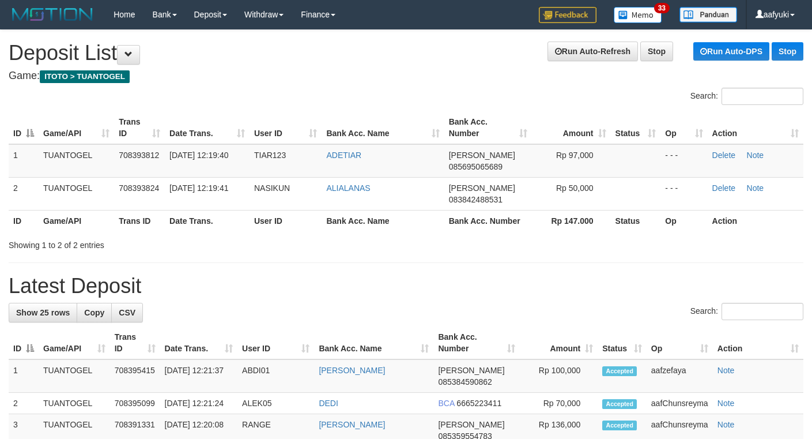  I want to click on span: Copy 083842488531 to clipboard, so click(476, 199).